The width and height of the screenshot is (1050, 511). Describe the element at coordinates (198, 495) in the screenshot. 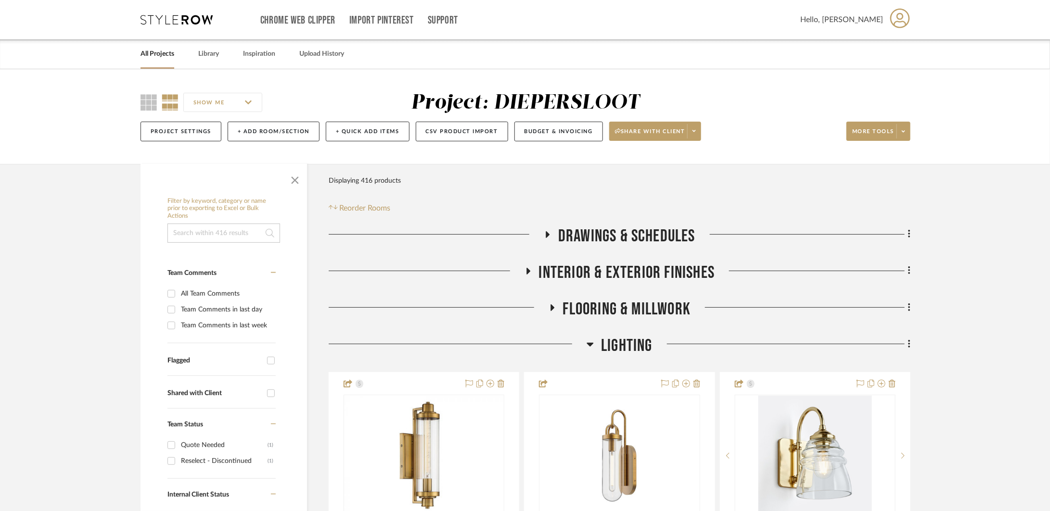

I see `span: Internal Client Status` at that location.